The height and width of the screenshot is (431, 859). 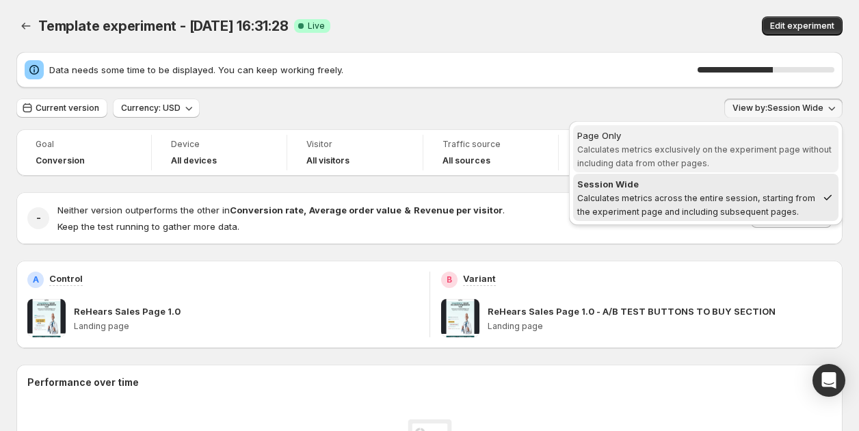 What do you see at coordinates (150, 108) in the screenshot?
I see `span: Currency: USD` at bounding box center [150, 108].